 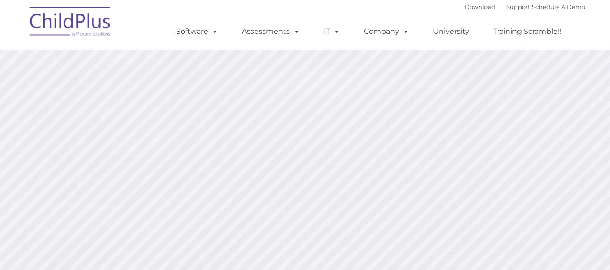 I want to click on a: University, so click(x=451, y=32).